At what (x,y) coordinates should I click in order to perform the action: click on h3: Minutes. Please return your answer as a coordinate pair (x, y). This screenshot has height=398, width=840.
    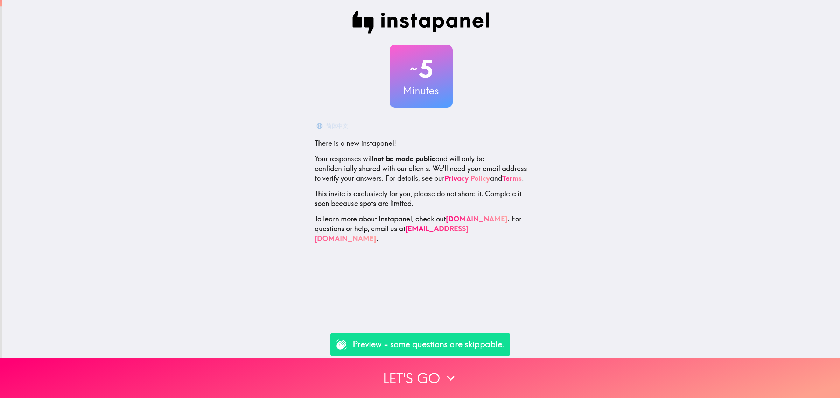
    Looking at the image, I should click on (421, 91).